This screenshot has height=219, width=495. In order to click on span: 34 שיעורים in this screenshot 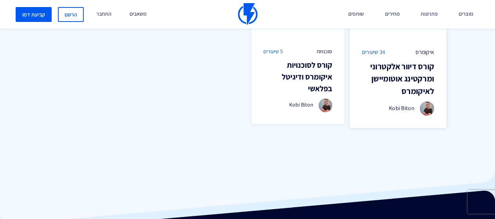, I will do `click(374, 52)`.